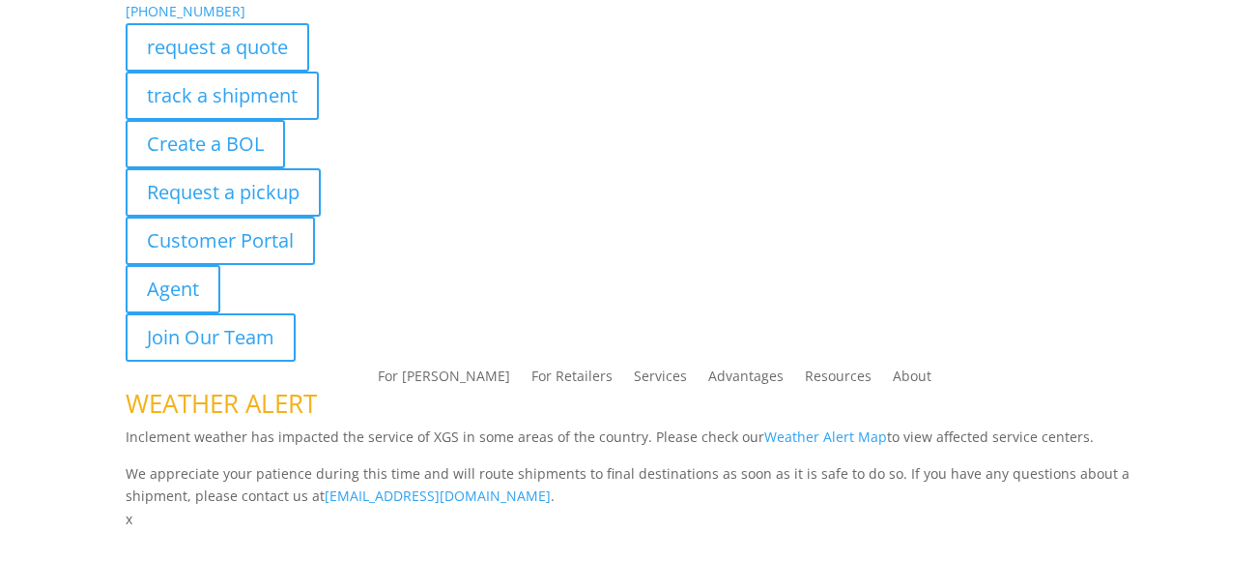 This screenshot has width=1258, height=561. What do you see at coordinates (341, 542) in the screenshot?
I see `b: Visibility, transparency, and control for your entire supply chain.` at bounding box center [341, 542].